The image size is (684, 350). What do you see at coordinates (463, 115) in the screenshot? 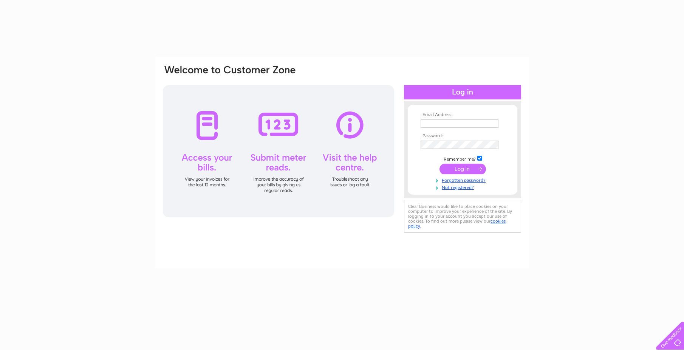
I see `th: Email Address:` at bounding box center [463, 115].